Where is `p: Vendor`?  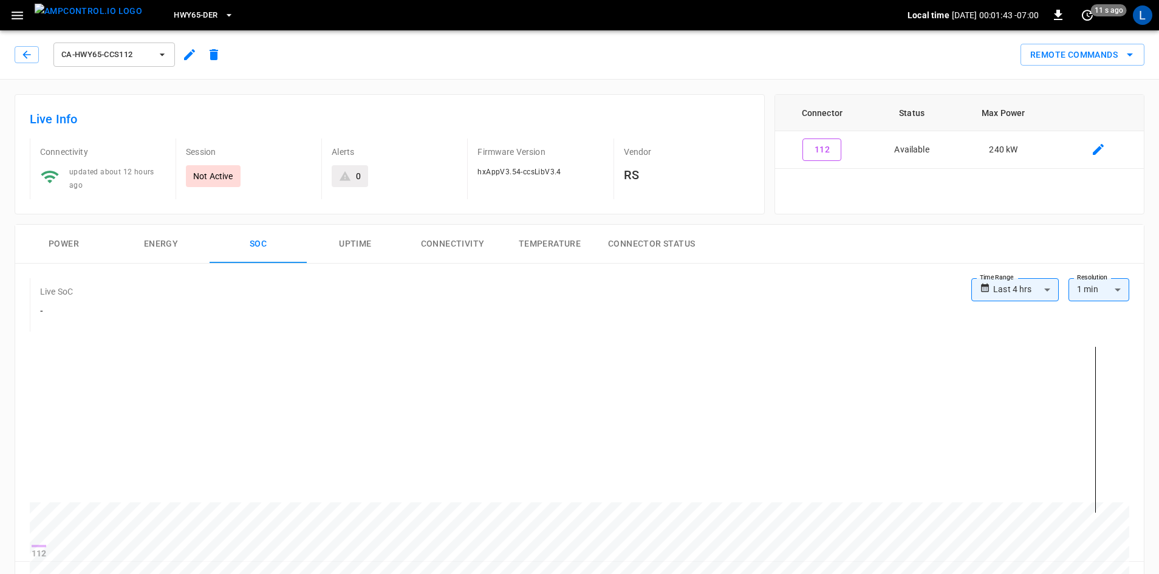 p: Vendor is located at coordinates (687, 152).